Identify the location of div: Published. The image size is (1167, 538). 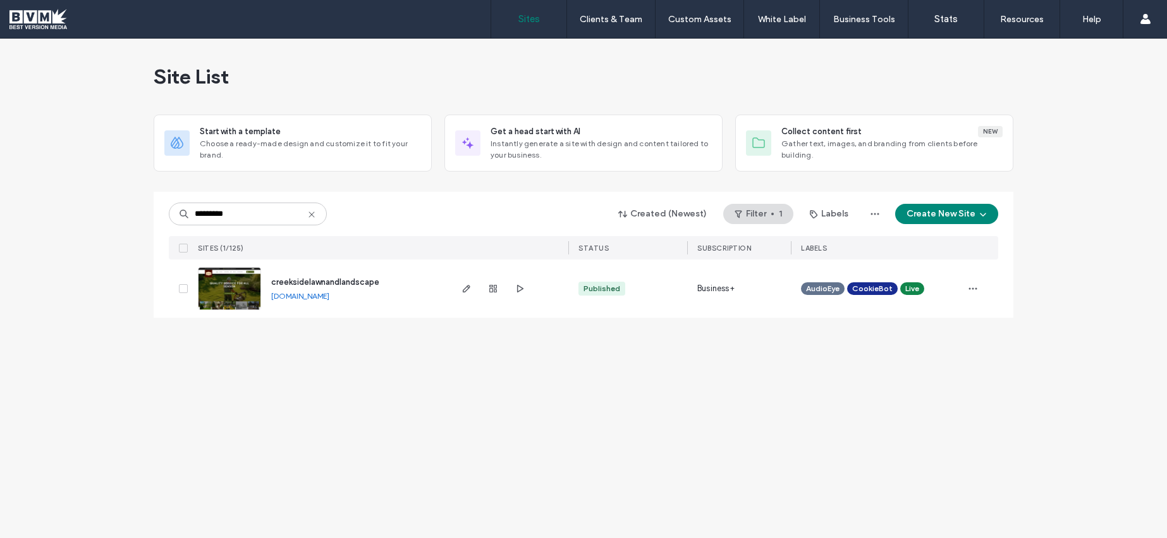
(602, 288).